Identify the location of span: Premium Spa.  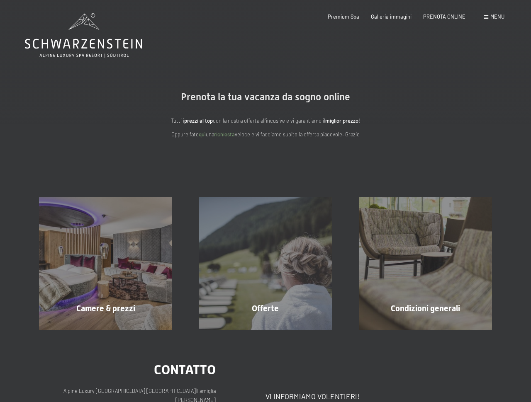
(343, 17).